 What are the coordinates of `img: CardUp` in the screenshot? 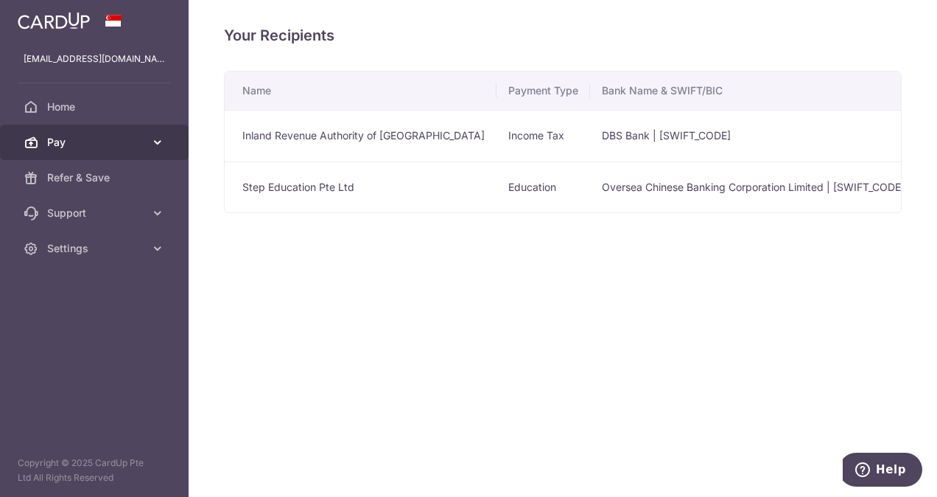 It's located at (54, 21).